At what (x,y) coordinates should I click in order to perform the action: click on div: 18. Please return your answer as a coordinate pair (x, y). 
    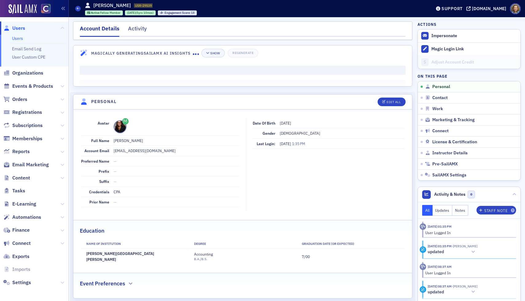
    Looking at the image, I should click on (180, 13).